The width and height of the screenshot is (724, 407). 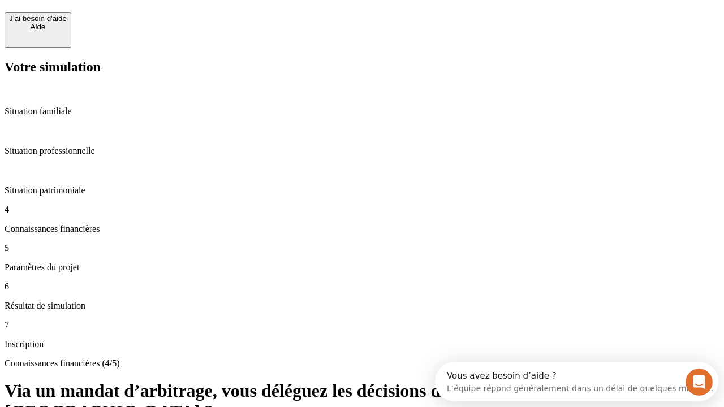 I want to click on button: J’ai besoin d'aideAide, so click(x=38, y=30).